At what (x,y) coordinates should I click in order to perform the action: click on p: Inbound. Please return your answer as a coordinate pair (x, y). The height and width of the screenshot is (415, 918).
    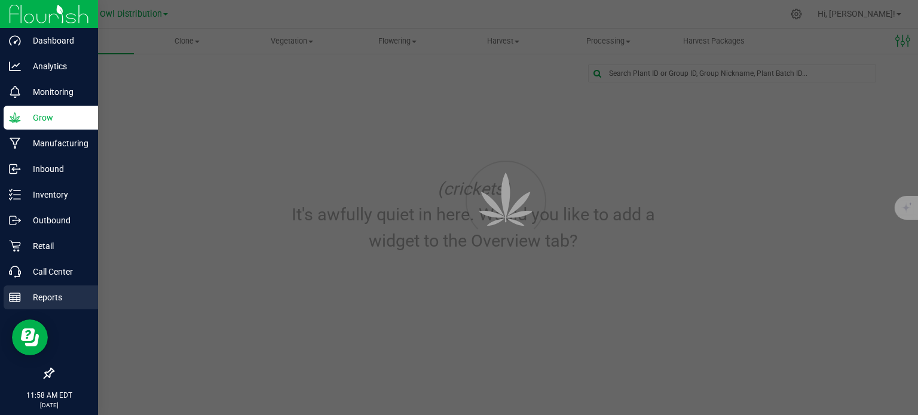
    Looking at the image, I should click on (57, 169).